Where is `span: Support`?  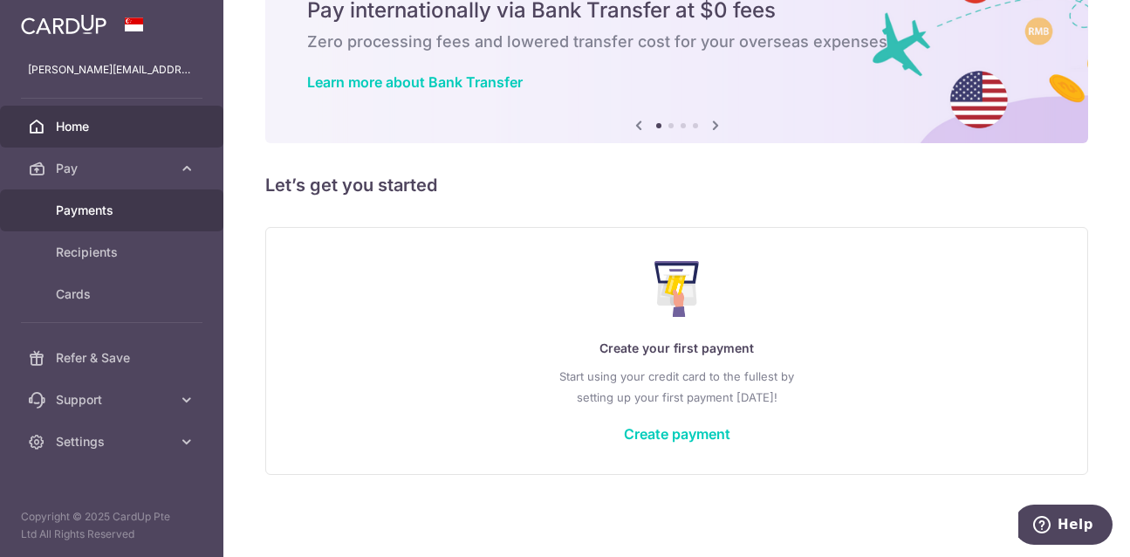
span: Support is located at coordinates (113, 400).